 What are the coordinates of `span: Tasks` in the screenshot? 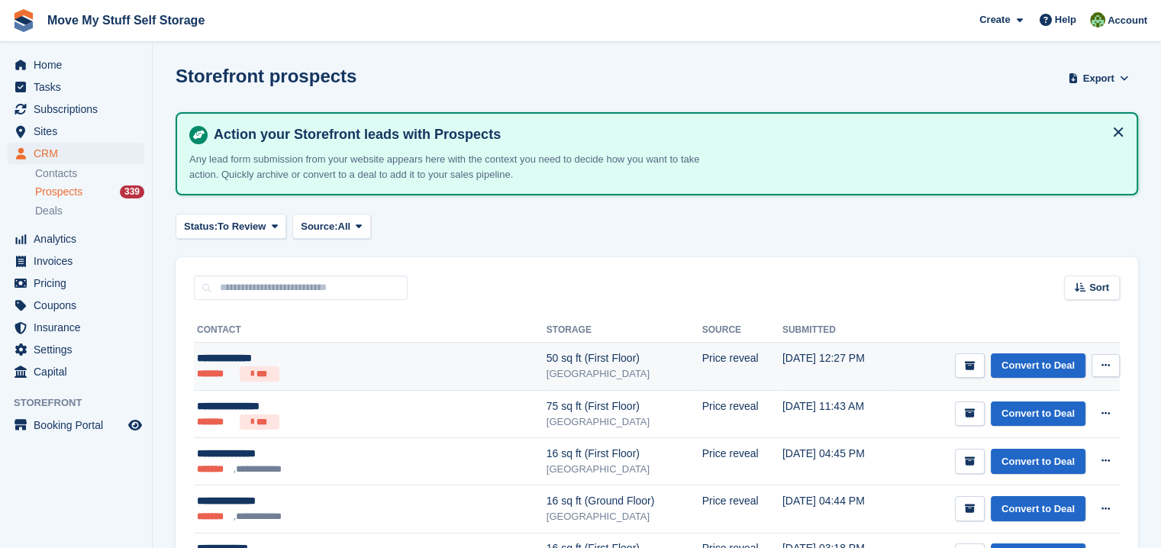 It's located at (79, 87).